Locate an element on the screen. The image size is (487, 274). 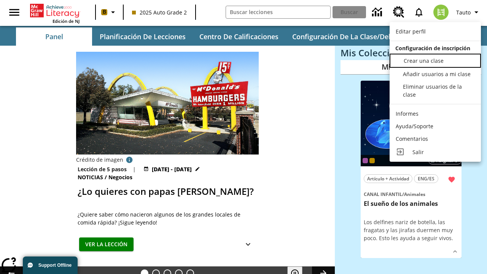
span: Añadir usuarios a mi clase is located at coordinates (437, 74).